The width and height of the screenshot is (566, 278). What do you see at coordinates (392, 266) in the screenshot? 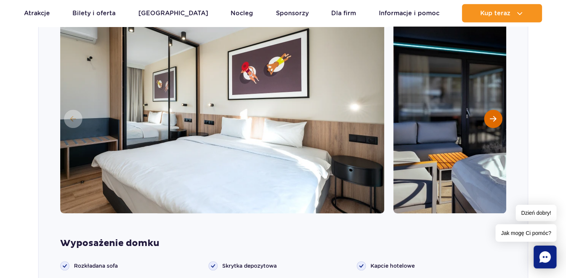
I see `span: Kapcie hotelowe` at bounding box center [392, 266].